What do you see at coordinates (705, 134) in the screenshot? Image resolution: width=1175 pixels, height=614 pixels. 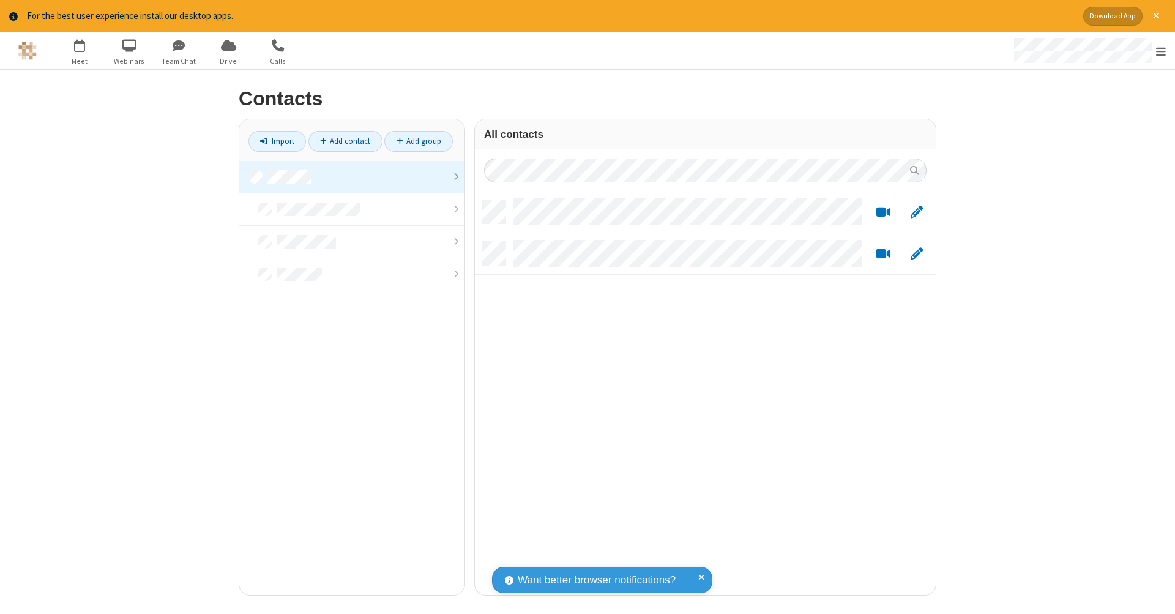 I see `h3: All contacts` at bounding box center [705, 134].